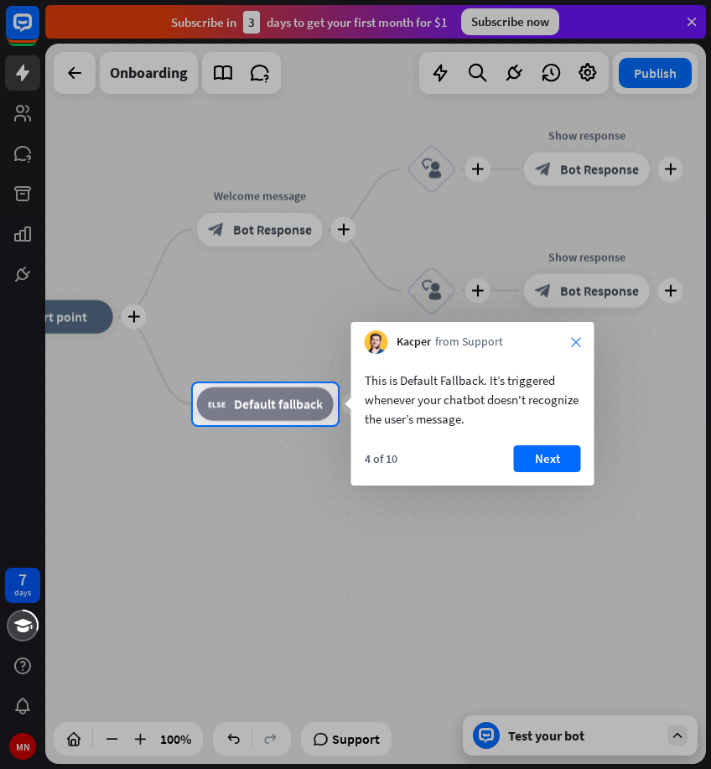 The width and height of the screenshot is (711, 769). Describe the element at coordinates (469, 342) in the screenshot. I see `span: from Support` at that location.